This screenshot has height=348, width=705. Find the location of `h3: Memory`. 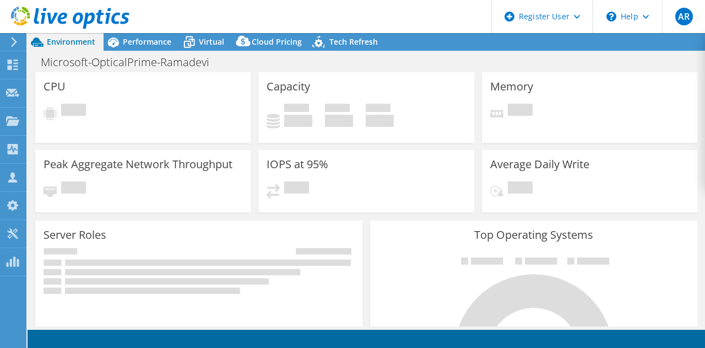

h3: Memory is located at coordinates (512, 87).